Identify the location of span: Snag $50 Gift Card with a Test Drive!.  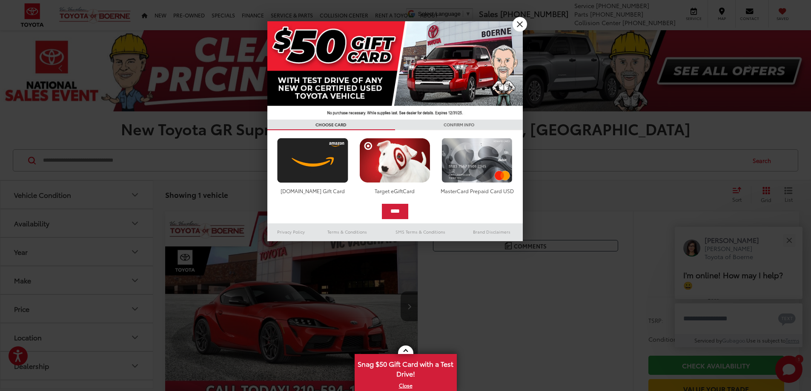
(406, 368).